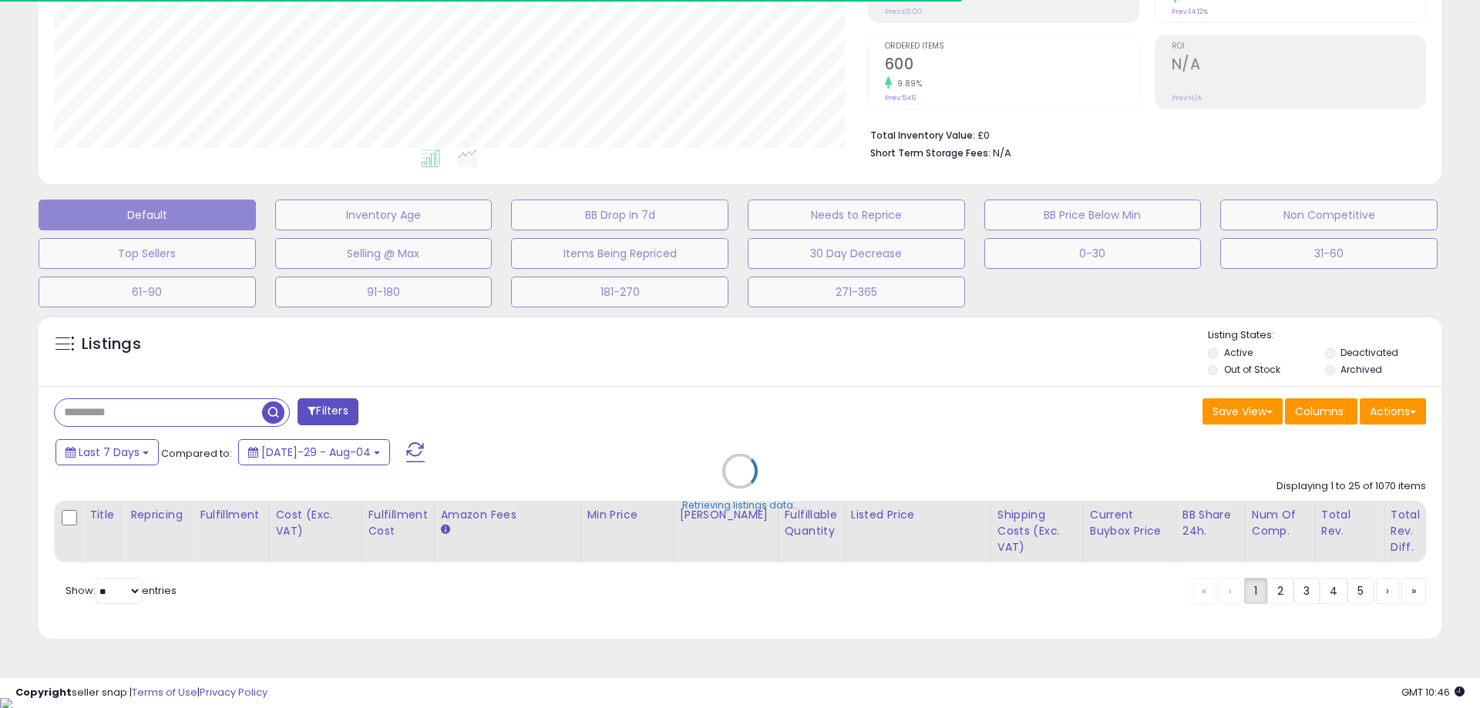 This screenshot has height=708, width=1480. I want to click on small: Prev: 14.12%, so click(1189, 12).